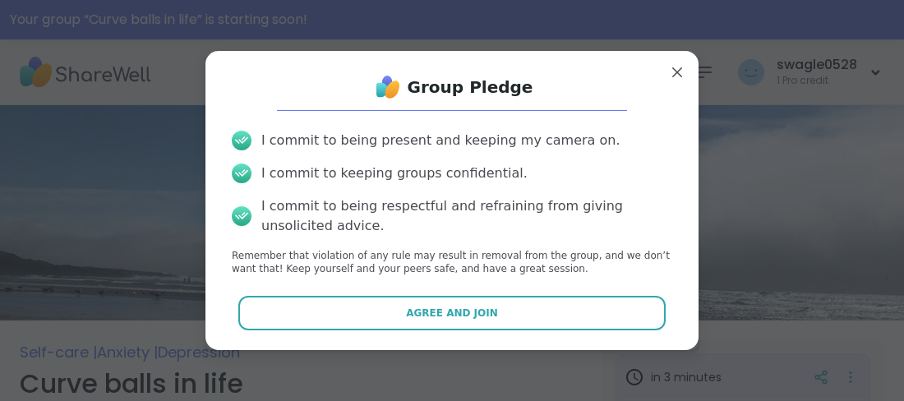 This screenshot has width=904, height=401. What do you see at coordinates (452, 313) in the screenshot?
I see `button: Agree and Join` at bounding box center [452, 313].